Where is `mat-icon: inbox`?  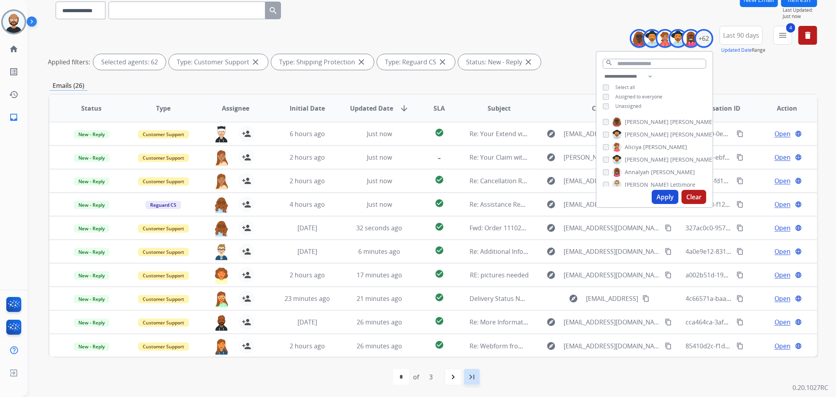
mat-icon: inbox is located at coordinates (14, 117).